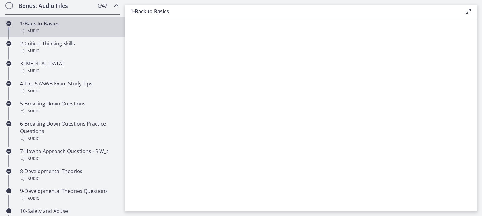  What do you see at coordinates (69, 27) in the screenshot?
I see `div: 1-Back to Basics` at bounding box center [69, 27].